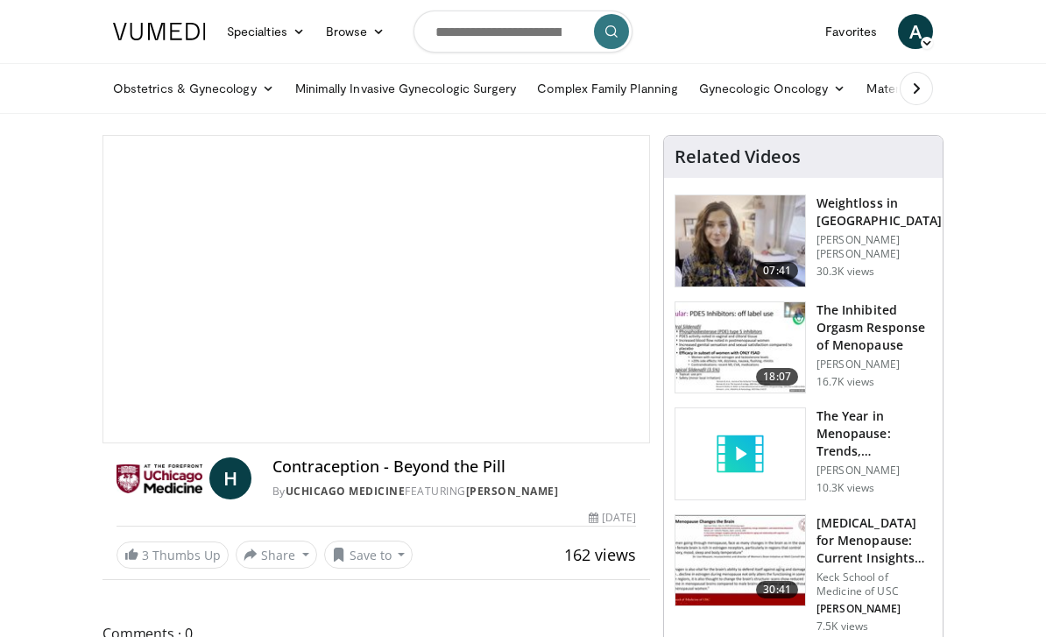  Describe the element at coordinates (842, 626) in the screenshot. I see `p: 7.5K views` at that location.